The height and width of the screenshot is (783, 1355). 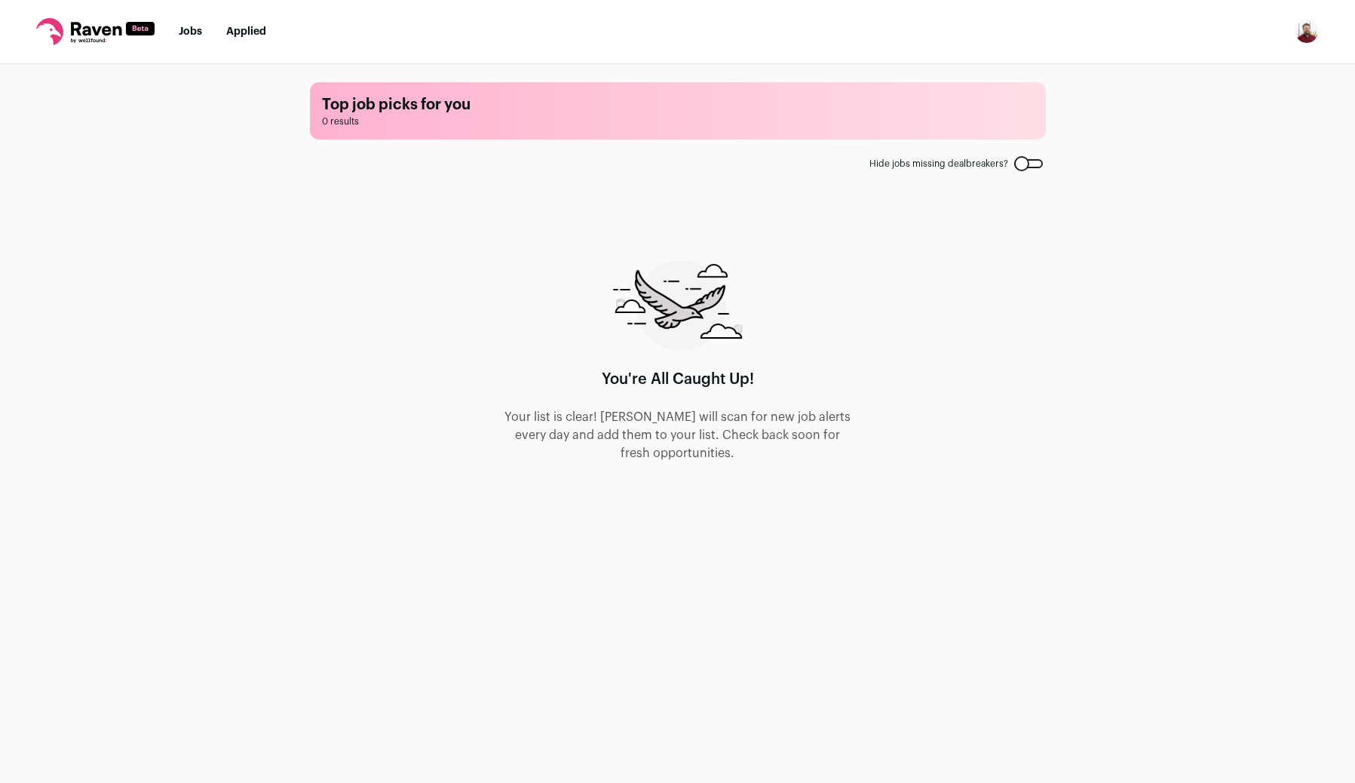 I want to click on a: Applied, so click(x=246, y=32).